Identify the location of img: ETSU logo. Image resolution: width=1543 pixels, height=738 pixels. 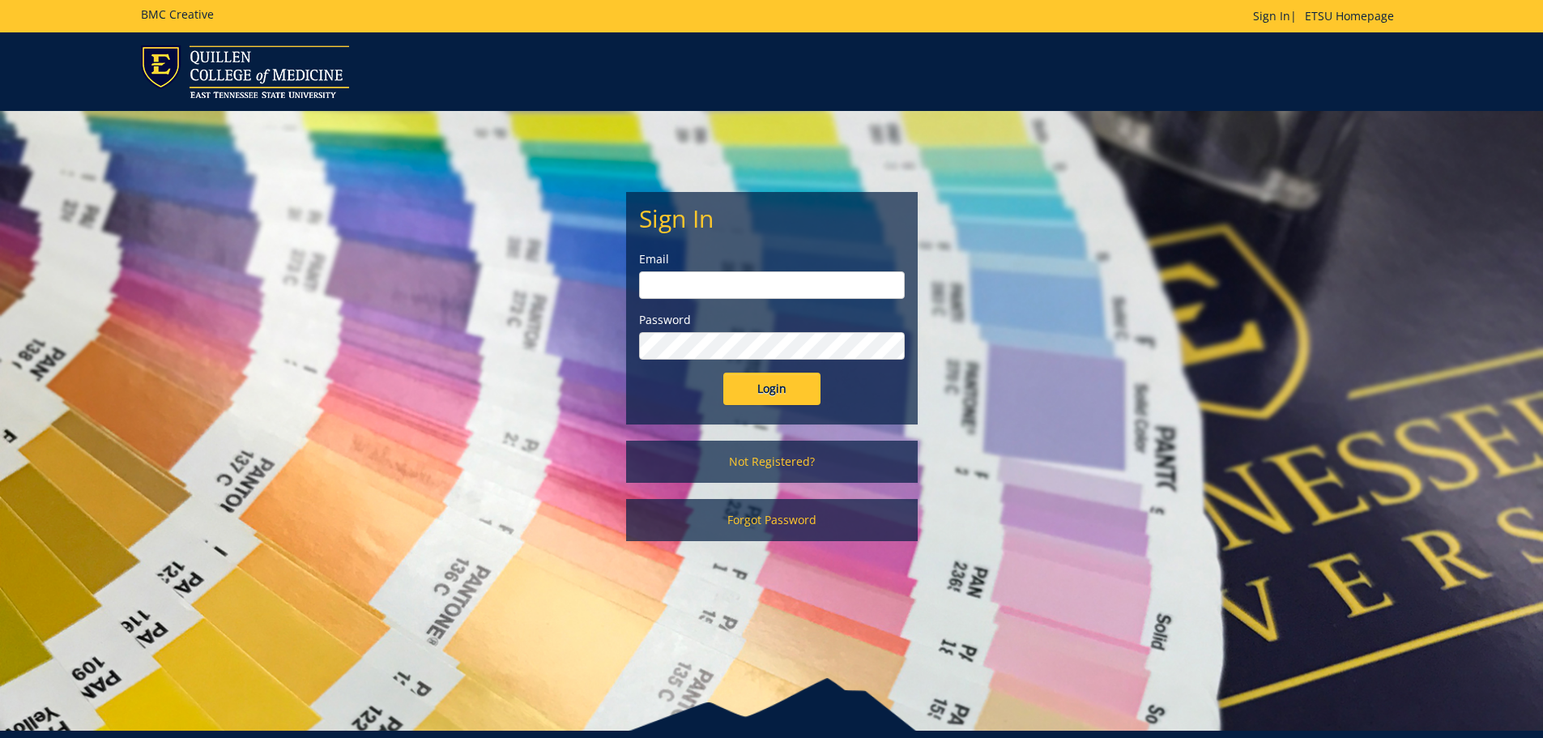
(245, 71).